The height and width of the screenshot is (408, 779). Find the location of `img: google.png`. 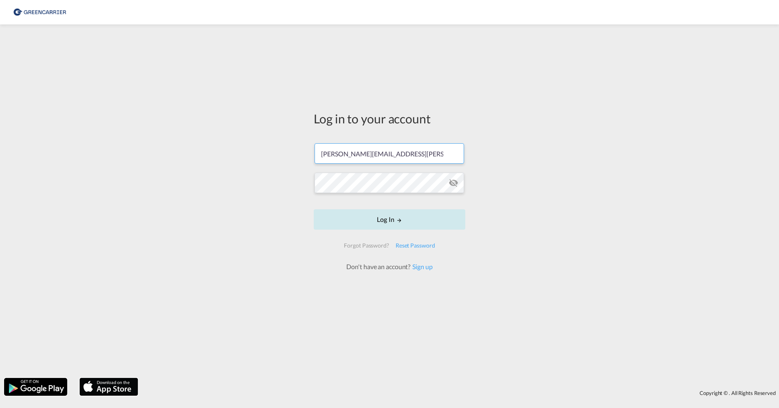

img: google.png is located at coordinates (35, 387).